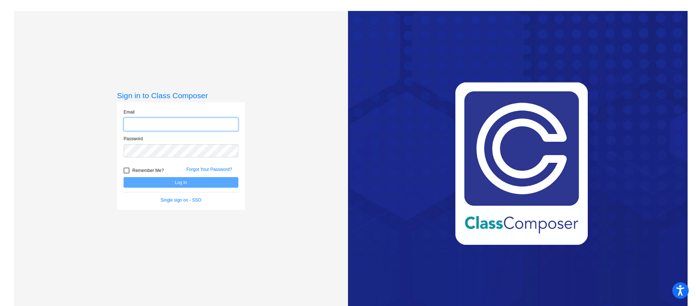 Image resolution: width=696 pixels, height=306 pixels. What do you see at coordinates (129, 112) in the screenshot?
I see `label: Email` at bounding box center [129, 112].